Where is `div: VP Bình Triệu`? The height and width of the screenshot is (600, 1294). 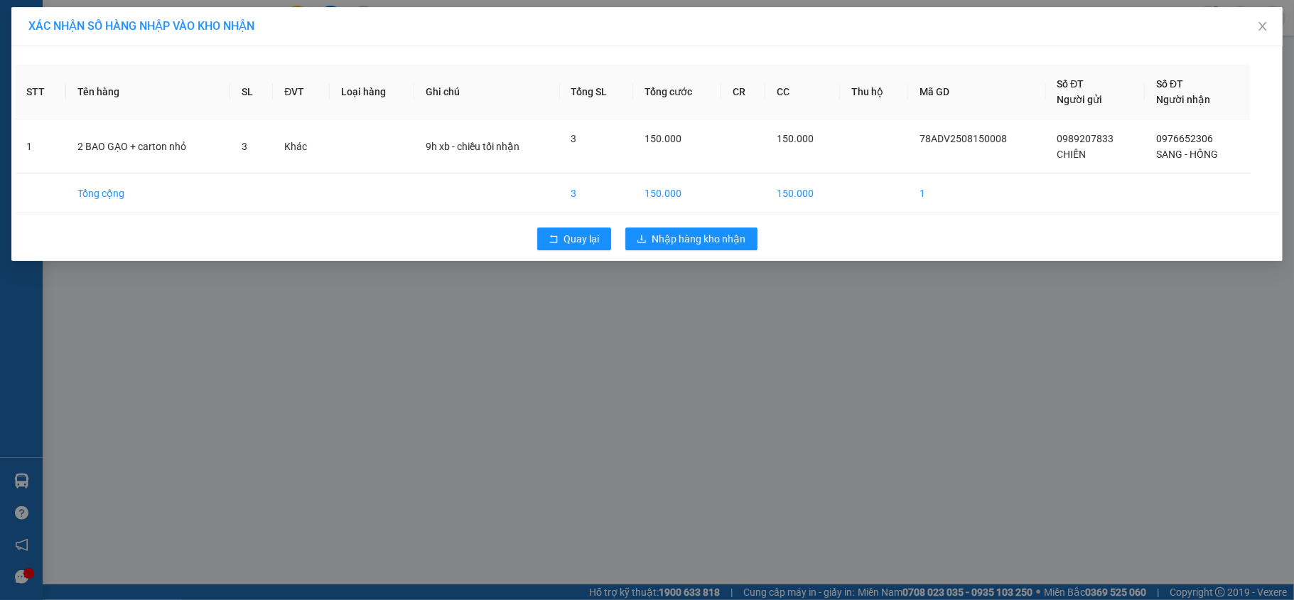
div: VP Bình Triệu is located at coordinates (156, 29).